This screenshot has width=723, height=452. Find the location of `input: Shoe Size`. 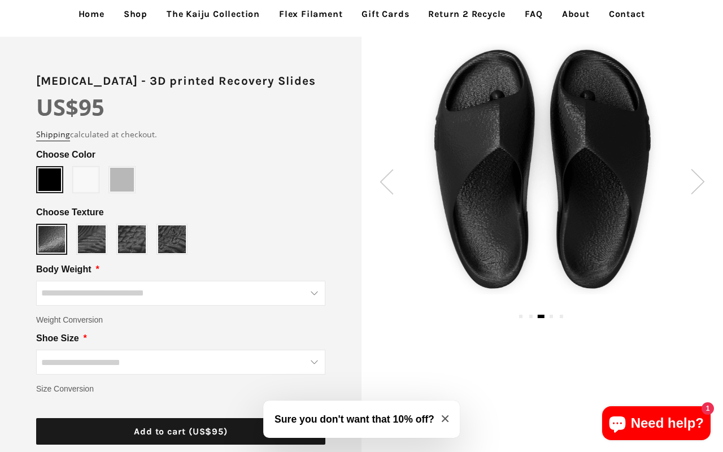

input: Shoe Size is located at coordinates (181, 362).